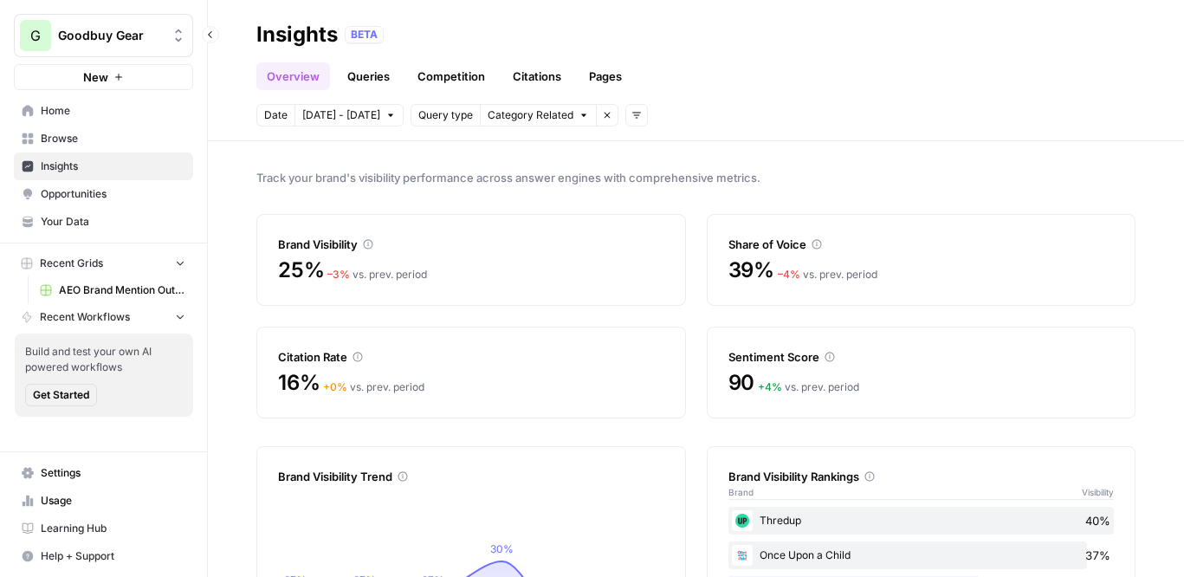 This screenshot has height=577, width=1184. Describe the element at coordinates (113, 139) in the screenshot. I see `span: Browse` at that location.